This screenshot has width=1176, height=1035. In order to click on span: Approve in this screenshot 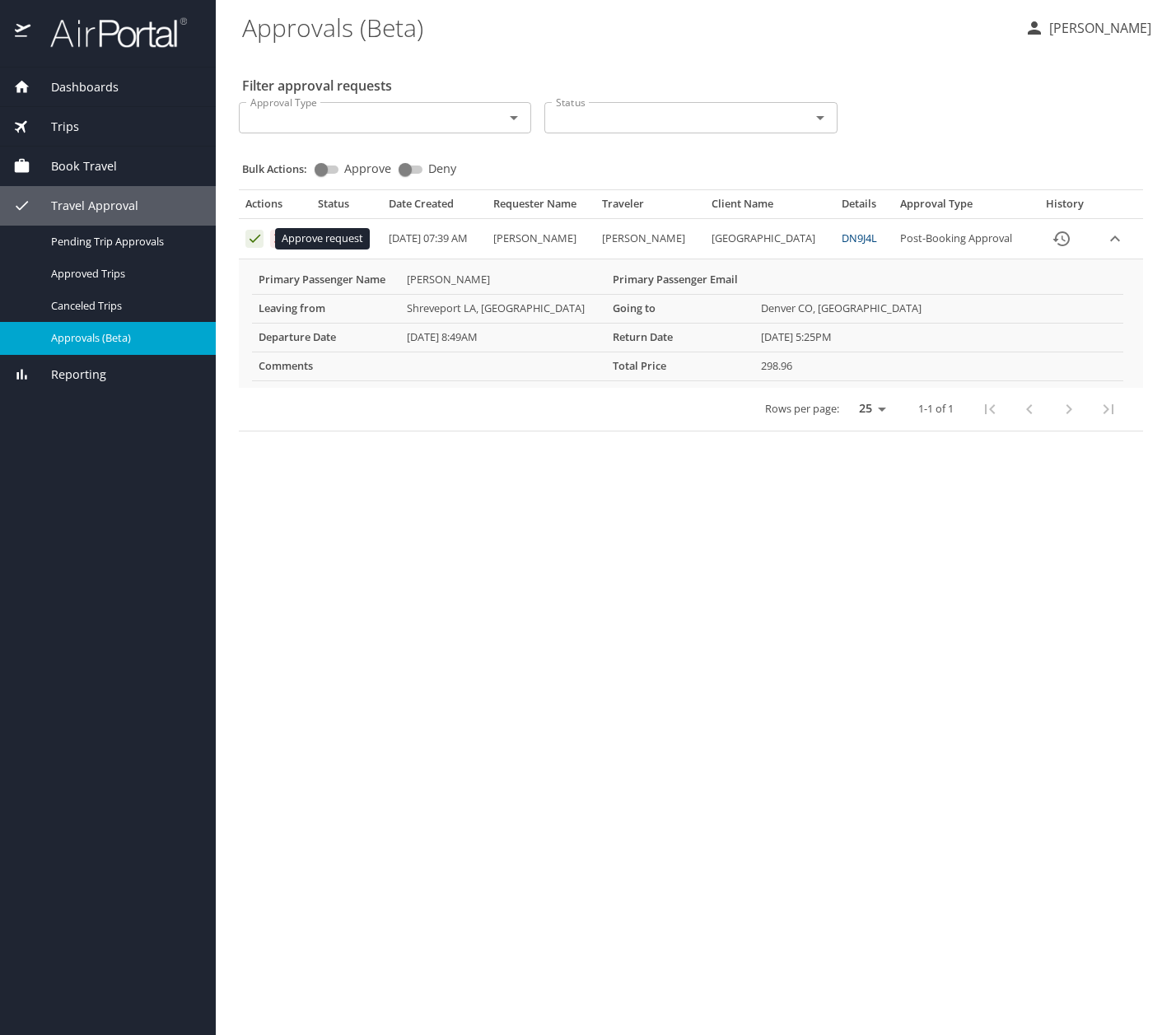, I will do `click(367, 169)`.